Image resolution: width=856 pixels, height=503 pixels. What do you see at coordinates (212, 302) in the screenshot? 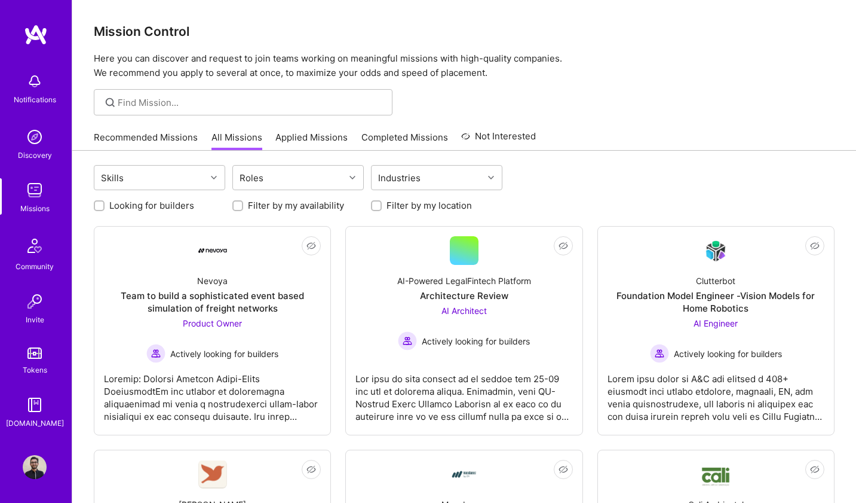
I see `div: Team to build a sophisticated event based simulation of freight networks` at bounding box center [212, 302].